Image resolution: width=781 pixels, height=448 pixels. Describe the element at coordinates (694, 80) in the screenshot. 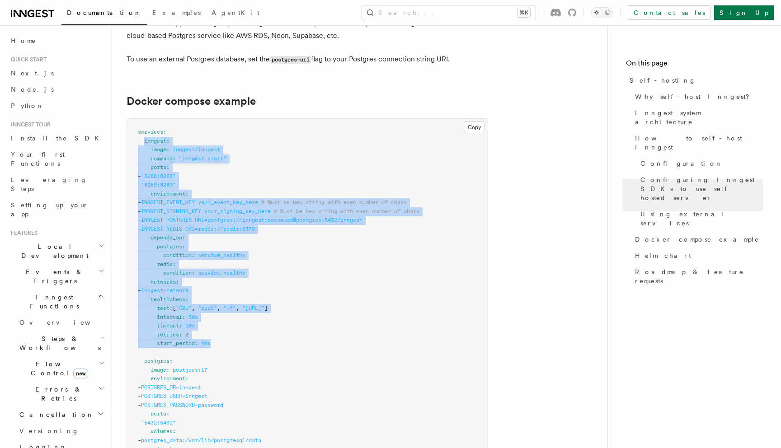

I see `a: Self-hosting` at that location.